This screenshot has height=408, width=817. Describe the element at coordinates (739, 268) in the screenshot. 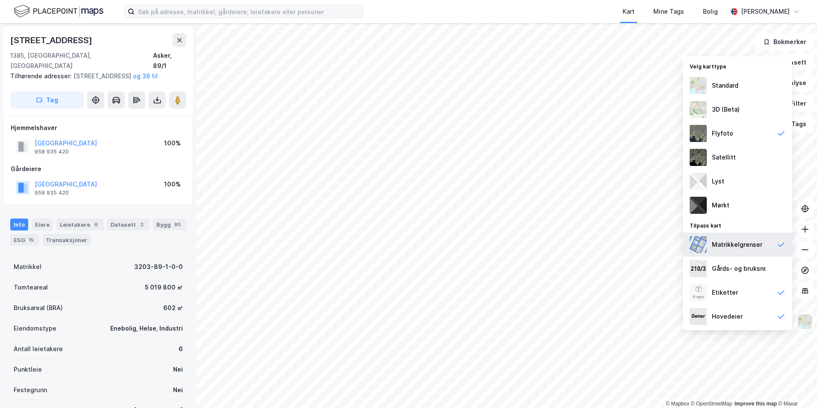

I see `div: Gårds- og bruksnr.` at that location.